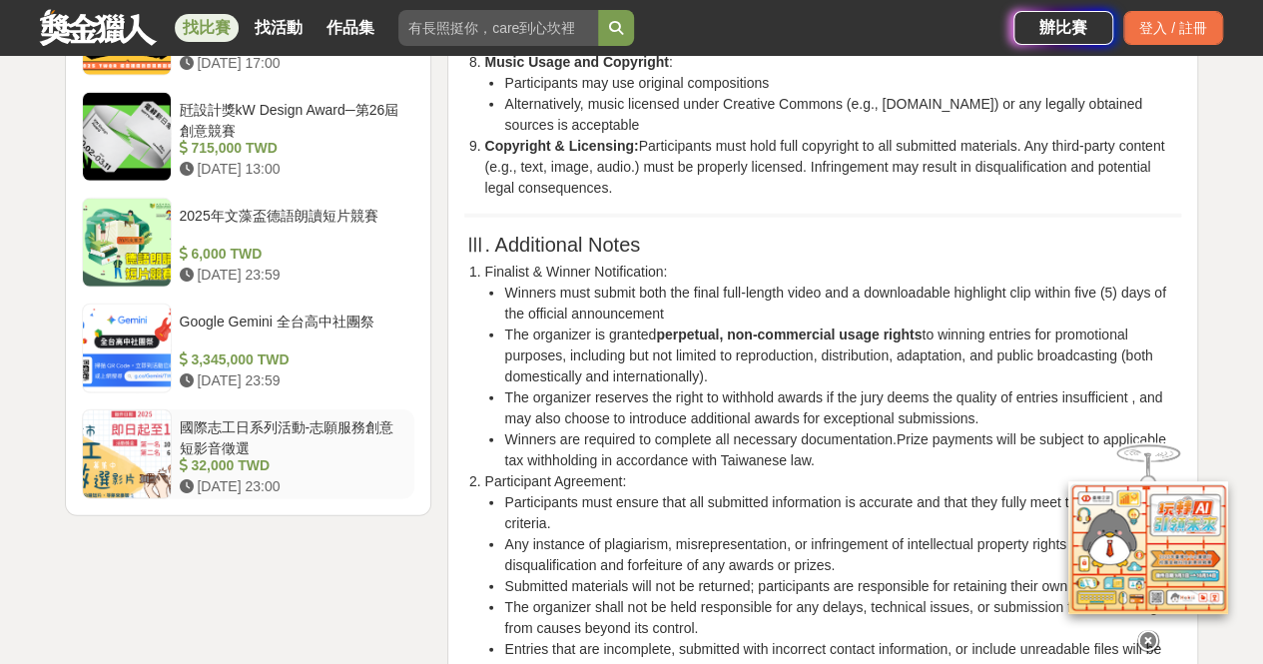 The image size is (1263, 664). What do you see at coordinates (576, 62) in the screenshot?
I see `strong: Music Usage and Copyright` at bounding box center [576, 62].